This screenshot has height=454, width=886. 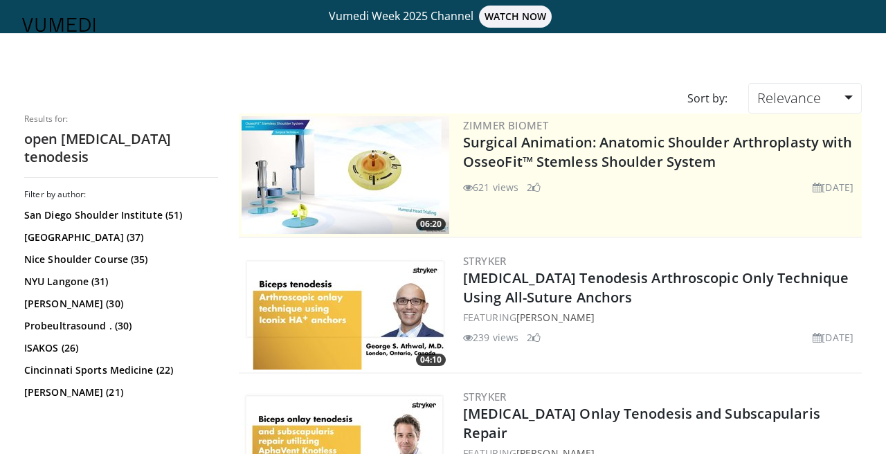 I want to click on li: 239 views, so click(x=491, y=337).